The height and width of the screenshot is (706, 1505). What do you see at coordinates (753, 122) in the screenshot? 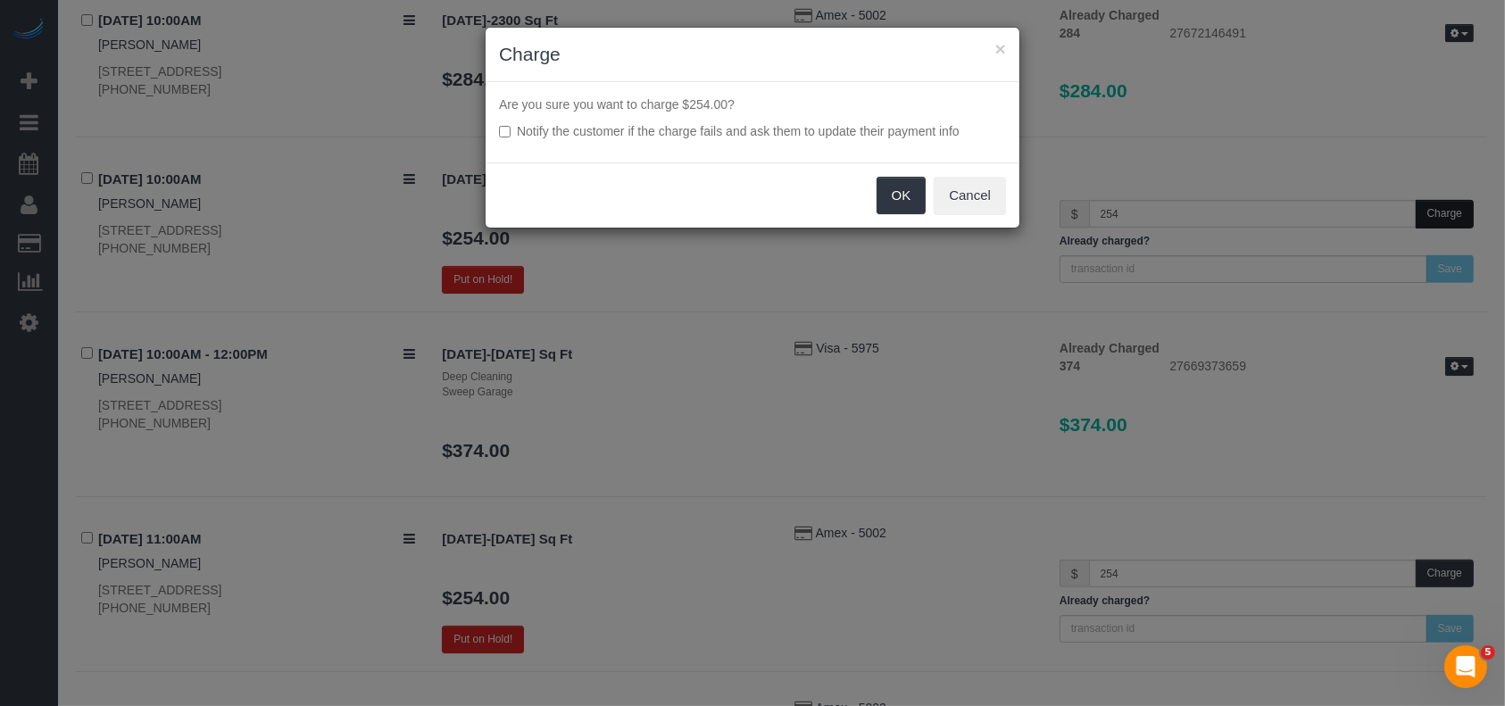
I see `div: Are you sure you want to charge $254.00?` at bounding box center [753, 122].